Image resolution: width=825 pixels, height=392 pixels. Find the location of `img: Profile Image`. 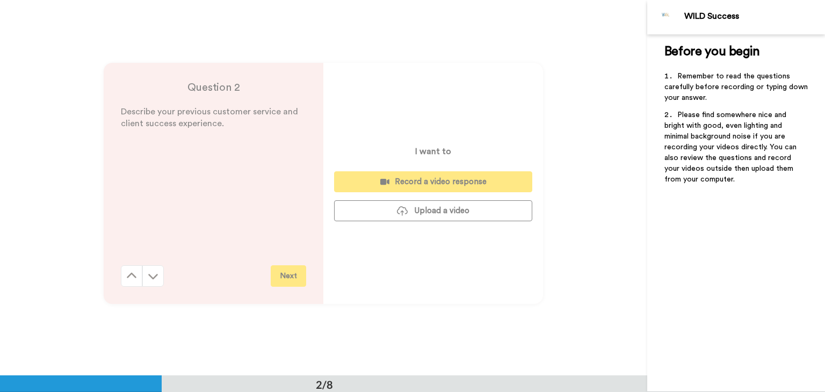

img: Profile Image is located at coordinates (666, 17).